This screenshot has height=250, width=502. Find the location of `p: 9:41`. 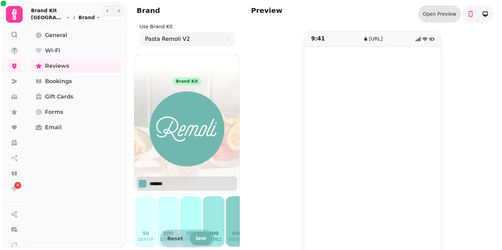

p: 9:41 is located at coordinates (329, 39).